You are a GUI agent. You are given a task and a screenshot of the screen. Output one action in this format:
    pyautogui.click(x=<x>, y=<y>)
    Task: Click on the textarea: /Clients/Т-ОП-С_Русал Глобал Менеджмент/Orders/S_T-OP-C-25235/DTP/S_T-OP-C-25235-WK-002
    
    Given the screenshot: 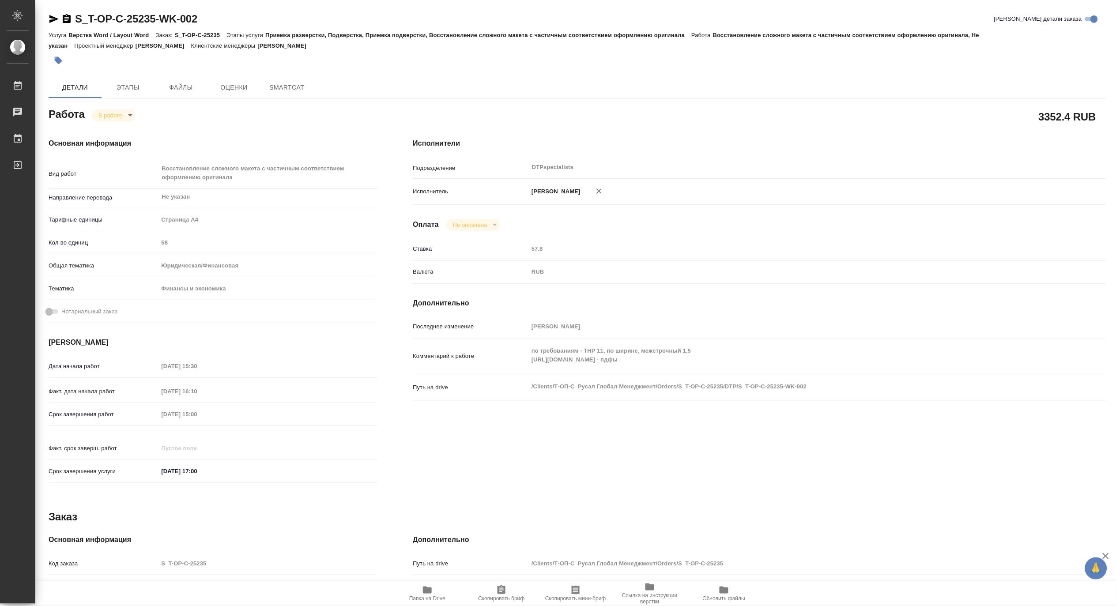 What is the action you would take?
    pyautogui.click(x=789, y=387)
    